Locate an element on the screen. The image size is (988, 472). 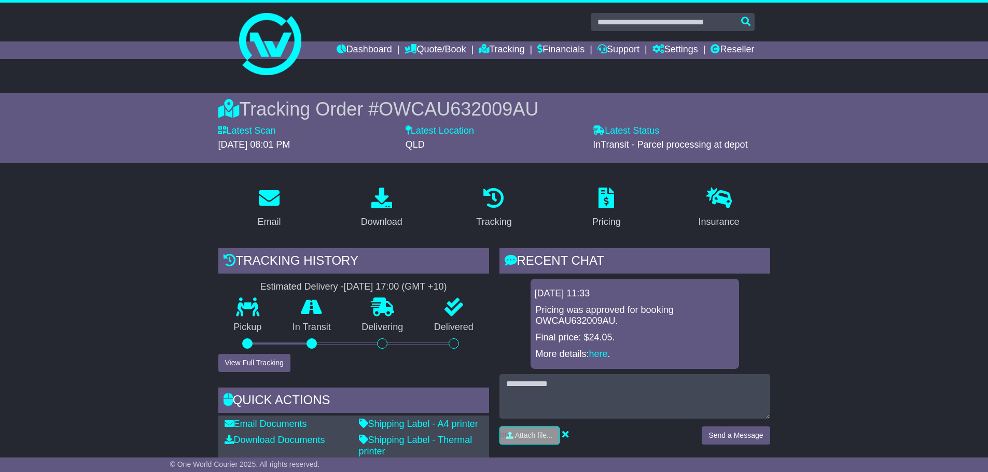
div: Tracking is located at coordinates (494, 222).